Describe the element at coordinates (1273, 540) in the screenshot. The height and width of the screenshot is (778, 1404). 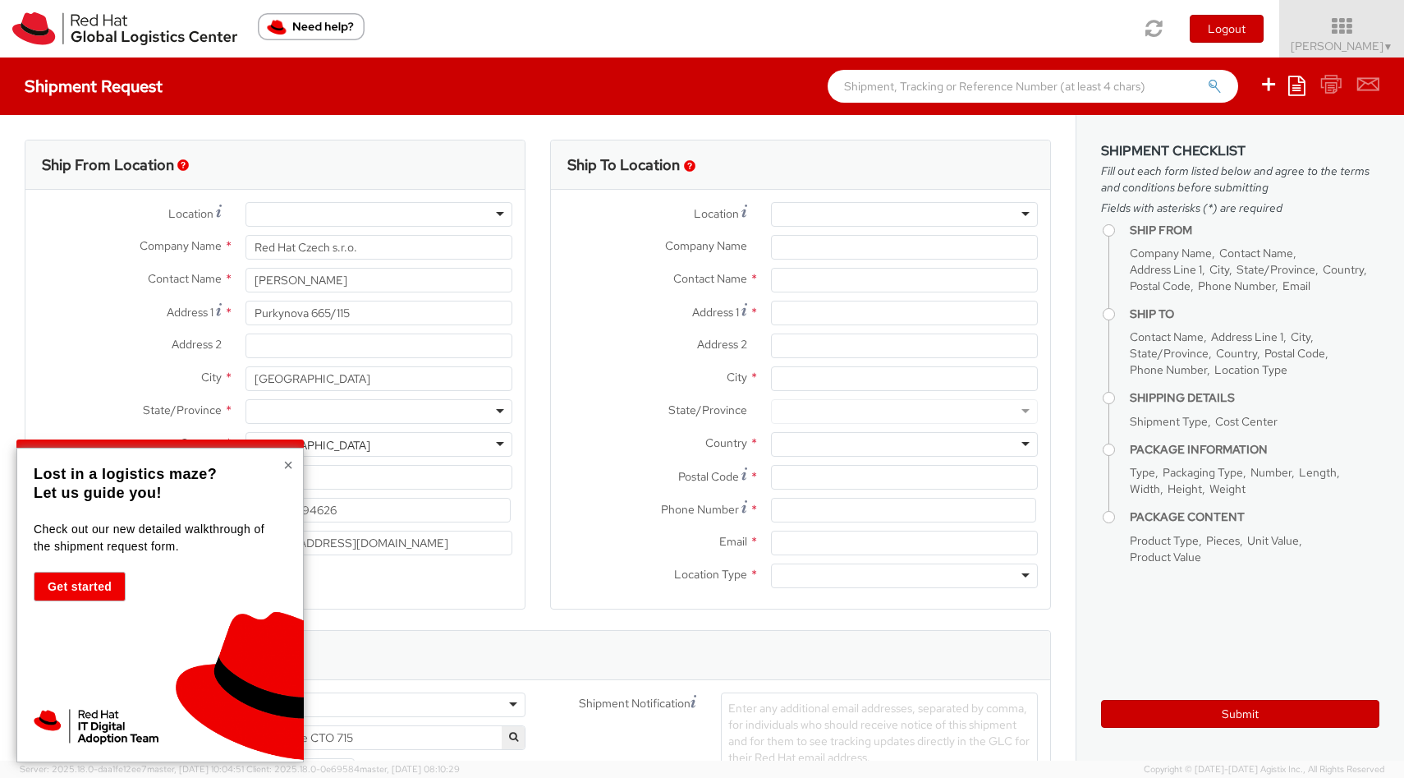
I see `span: Unit Value` at that location.